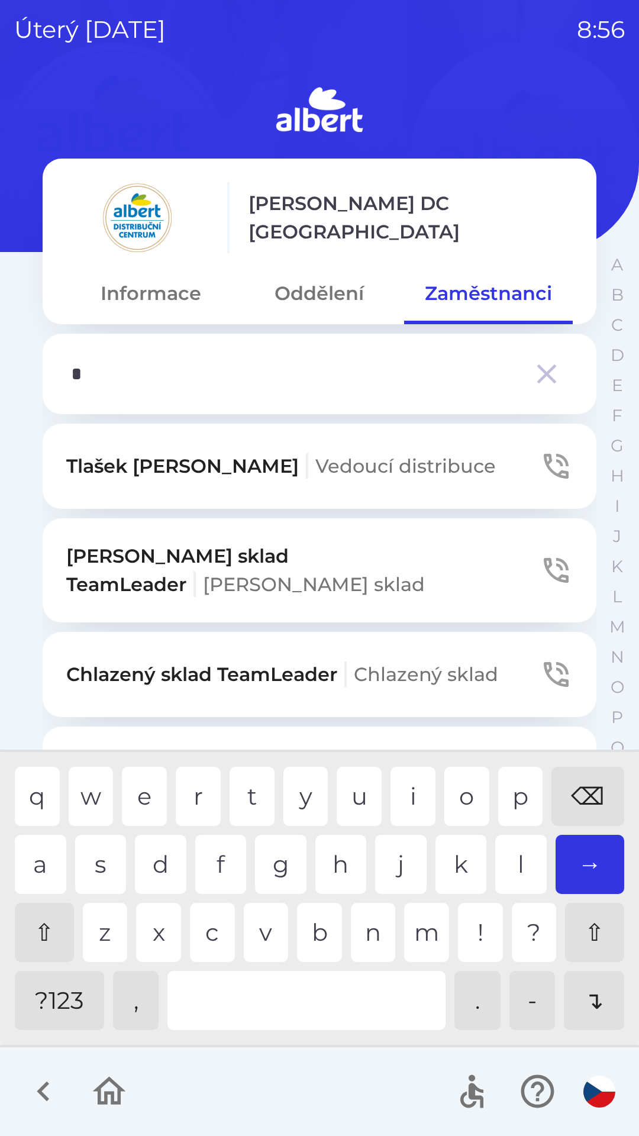  Describe the element at coordinates (599, 1092) in the screenshot. I see `img: cs flag` at that location.